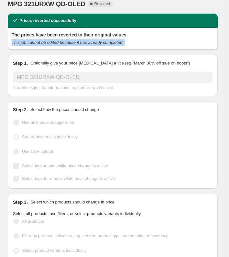 This screenshot has height=257, width=229. I want to click on h2: The prices have been reverted to their original values., so click(112, 35).